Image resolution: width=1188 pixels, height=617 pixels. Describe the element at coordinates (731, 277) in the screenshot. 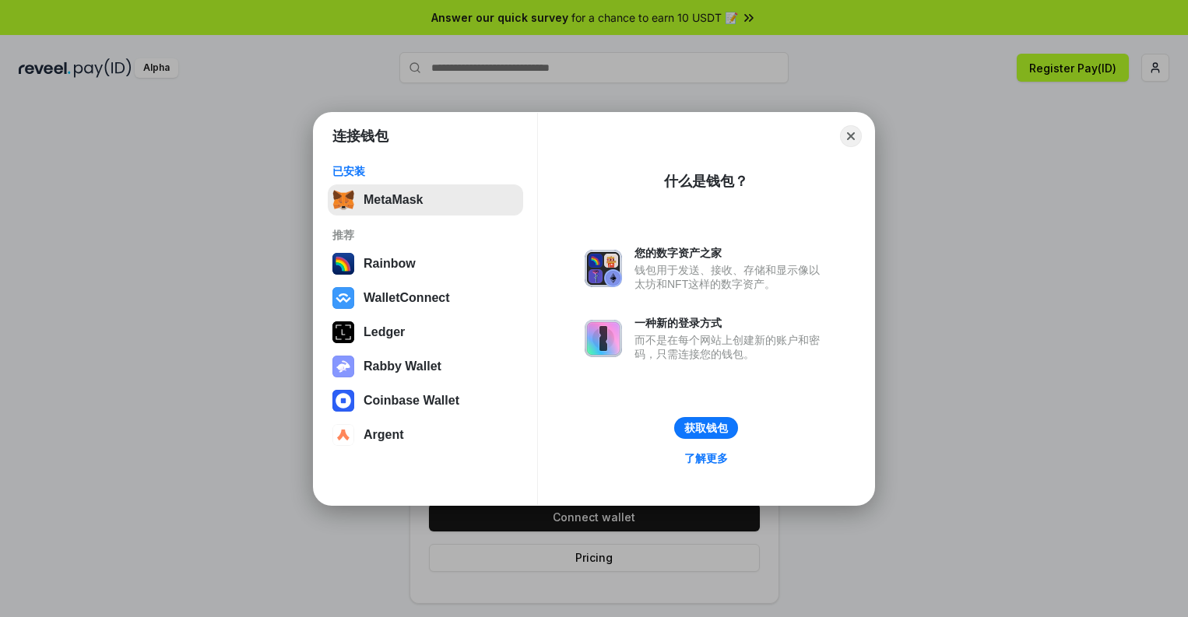

I see `div: 钱包用于发送、接收、存储和显示像以太坊和NFT这样的数字资产。` at that location.